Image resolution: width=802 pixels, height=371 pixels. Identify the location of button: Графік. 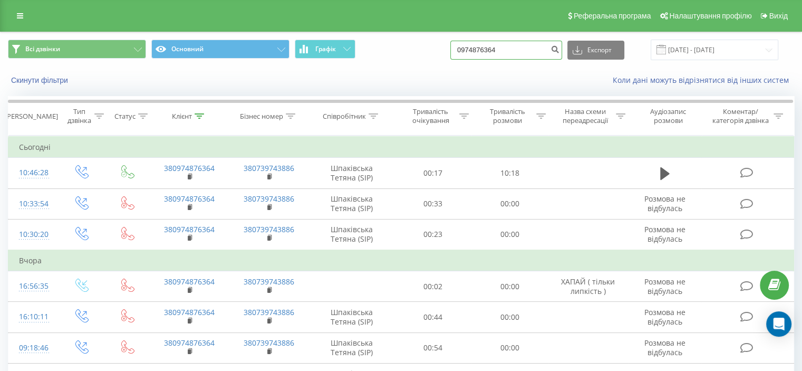
(325, 49).